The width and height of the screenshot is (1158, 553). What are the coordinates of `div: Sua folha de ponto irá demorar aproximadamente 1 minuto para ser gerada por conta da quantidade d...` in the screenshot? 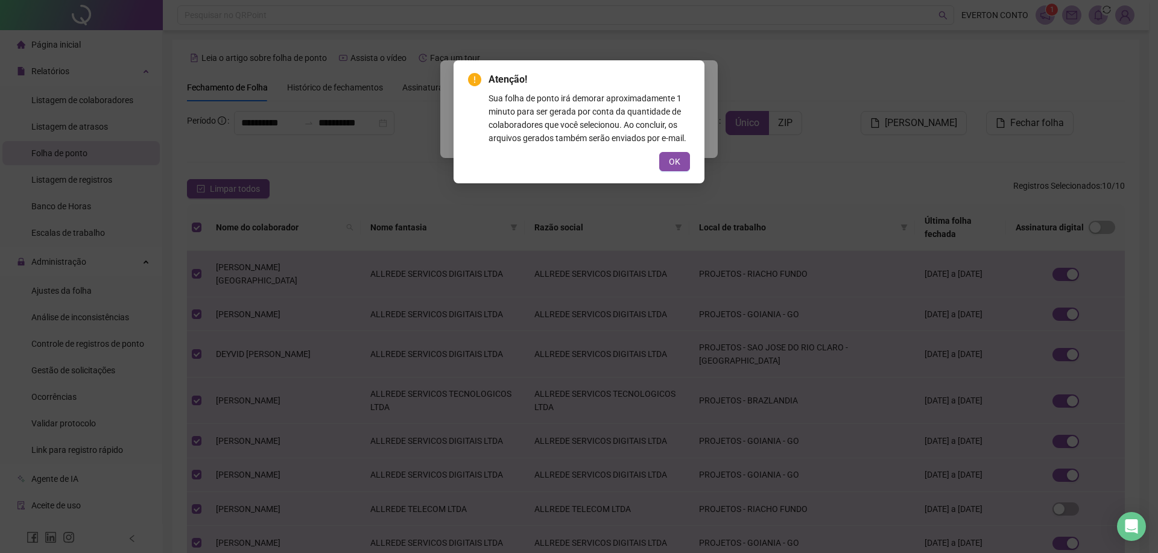 It's located at (589, 118).